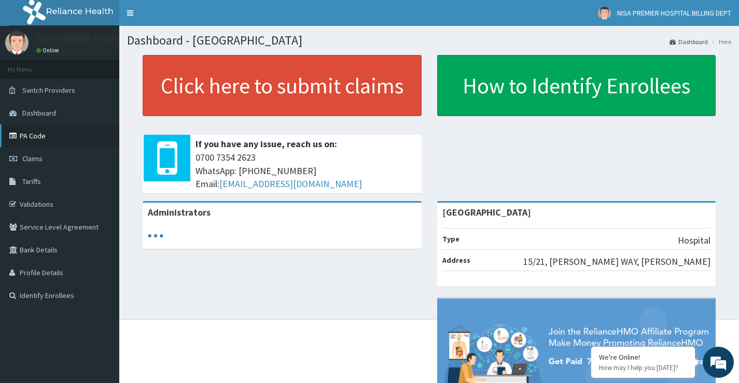 The image size is (739, 383). I want to click on a: How to Identify Enrollees, so click(577, 86).